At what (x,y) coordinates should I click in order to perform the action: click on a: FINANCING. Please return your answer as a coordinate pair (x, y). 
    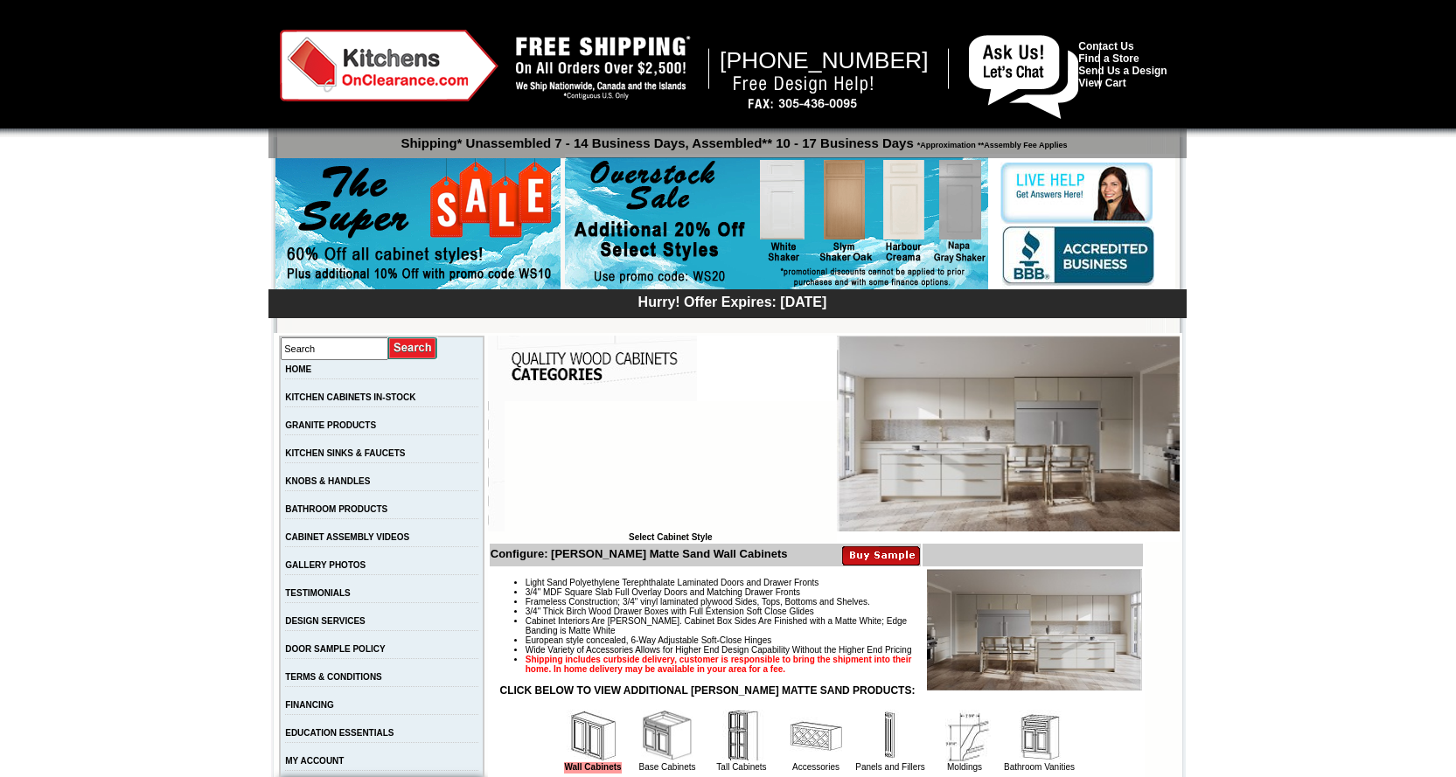
    Looking at the image, I should click on (310, 705).